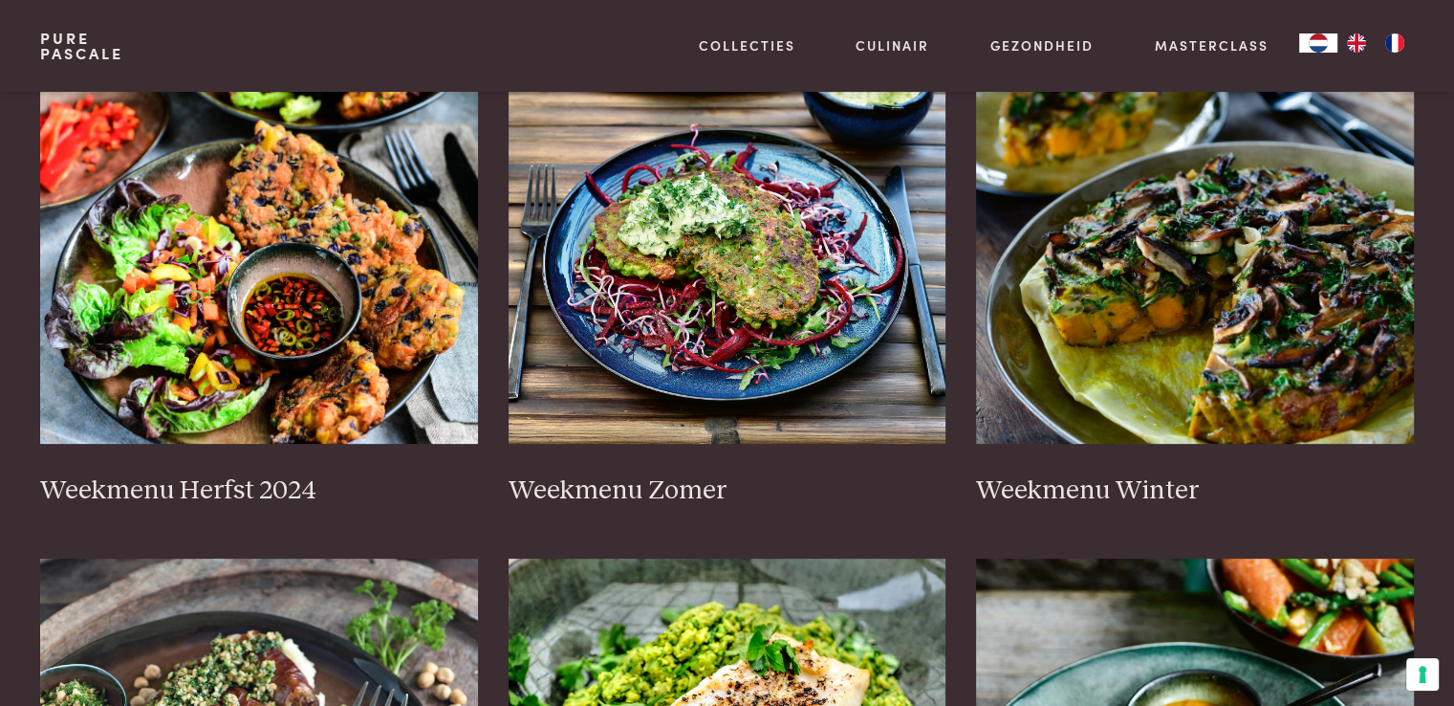 This screenshot has width=1454, height=706. Describe the element at coordinates (1357, 43) in the screenshot. I see `a: EN` at that location.